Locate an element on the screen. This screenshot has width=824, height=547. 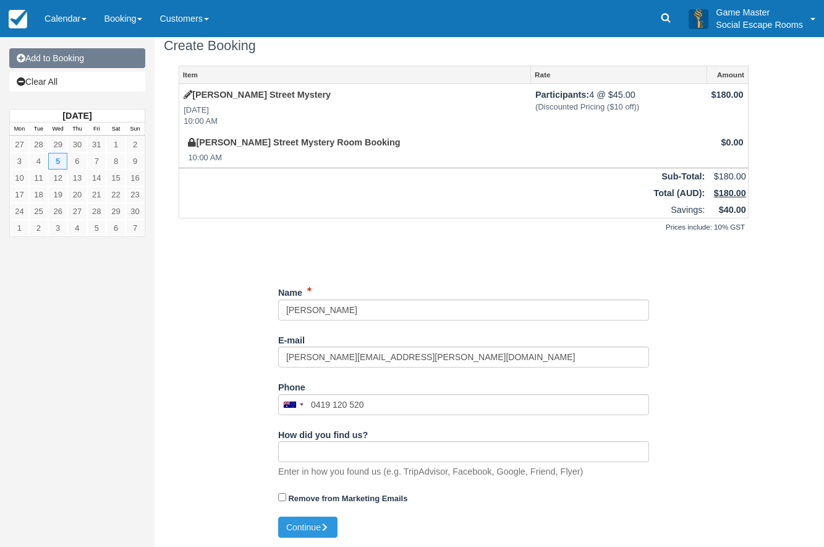
td: Savings: is located at coordinates (443, 210).